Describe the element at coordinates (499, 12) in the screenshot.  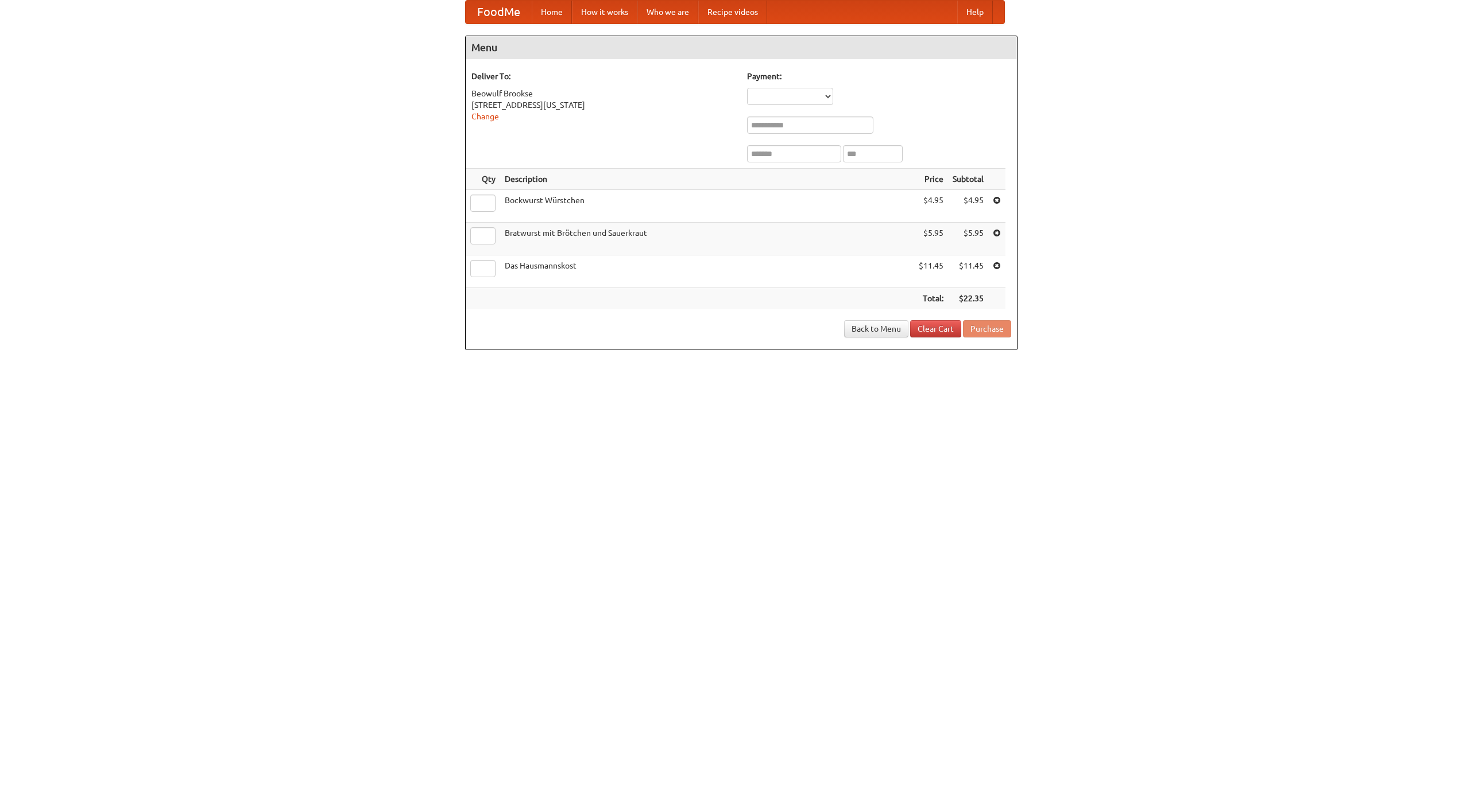
I see `a: FoodMe` at that location.